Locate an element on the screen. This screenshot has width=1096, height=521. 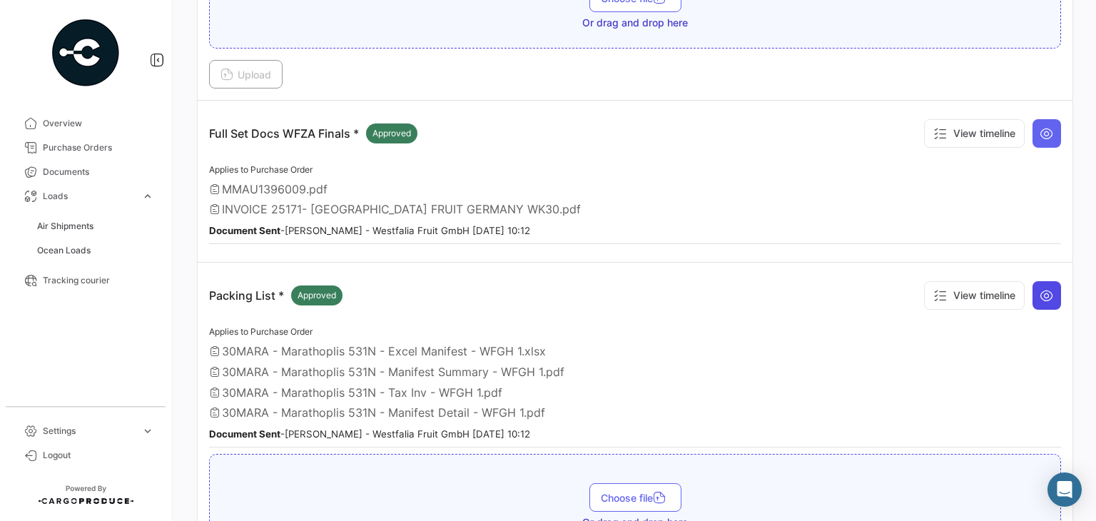
span: MMAU1396009.pdf is located at coordinates (275, 189).